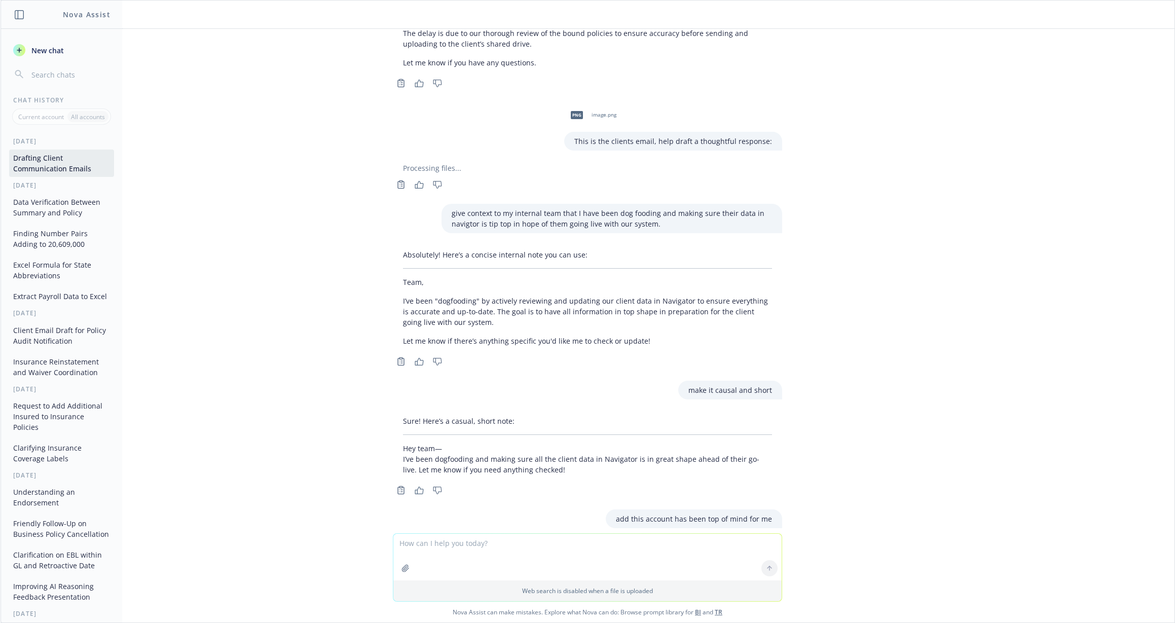  I want to click on div: Chat History, so click(61, 100).